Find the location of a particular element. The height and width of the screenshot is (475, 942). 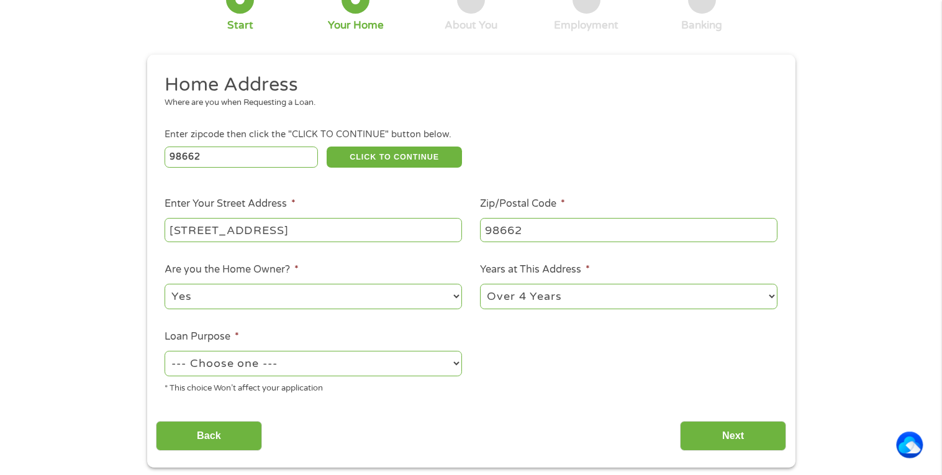

div: Your Home is located at coordinates (356, 25).